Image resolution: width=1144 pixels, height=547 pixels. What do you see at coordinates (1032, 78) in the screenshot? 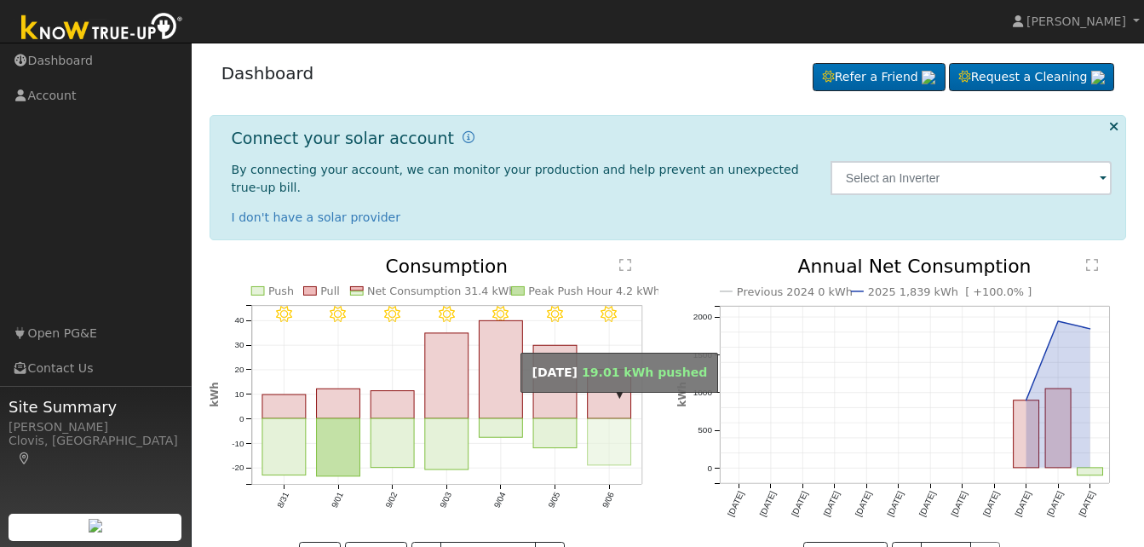
I see `a: Request a Cleaning` at bounding box center [1032, 78].